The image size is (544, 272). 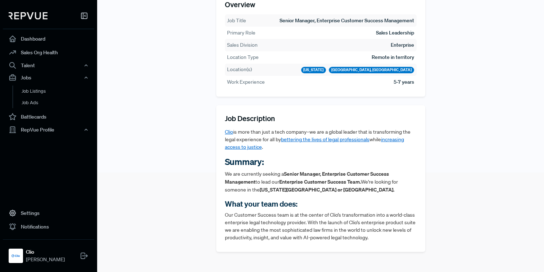 What do you see at coordinates (49, 227) in the screenshot?
I see `a: Notifications` at bounding box center [49, 227].